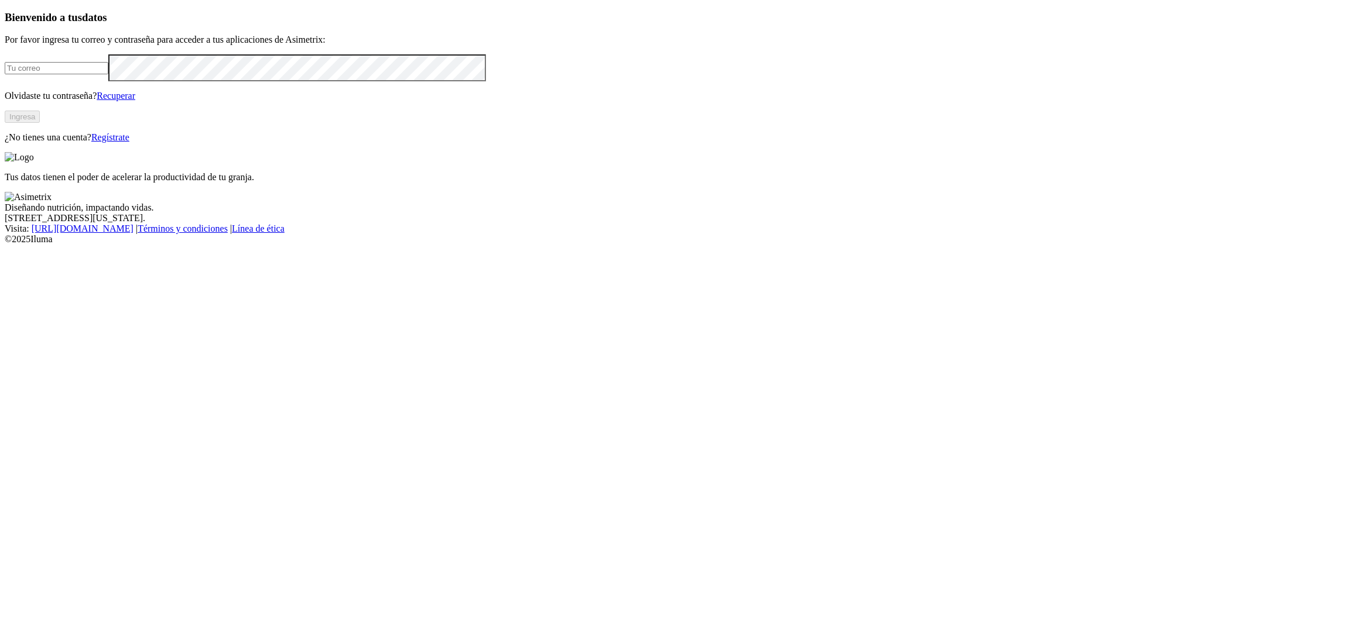 The width and height of the screenshot is (1349, 640). What do you see at coordinates (674, 229) in the screenshot?
I see `div: Visita : | |` at bounding box center [674, 229].